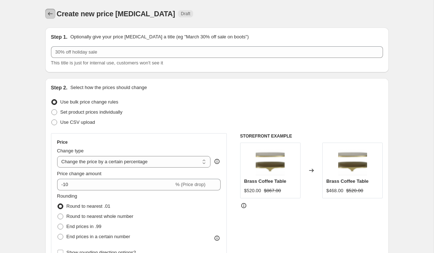  What do you see at coordinates (67, 196) in the screenshot?
I see `span: Rounding` at bounding box center [67, 196].